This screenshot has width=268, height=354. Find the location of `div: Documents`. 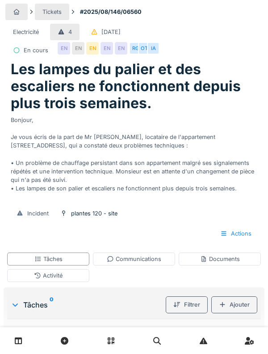

div: Documents is located at coordinates (220, 259).